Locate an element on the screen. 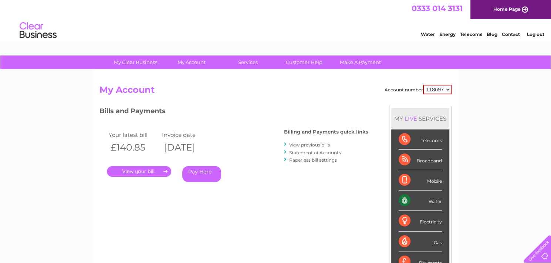 This screenshot has height=263, width=551. a: Water is located at coordinates (428, 34).